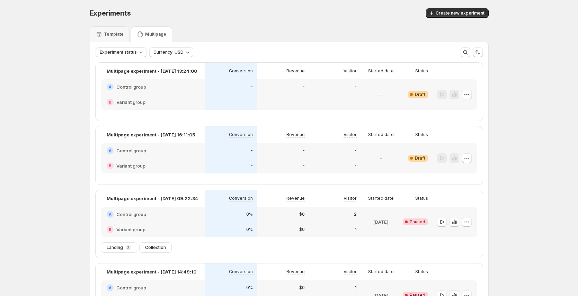 The width and height of the screenshot is (578, 296). Describe the element at coordinates (110, 13) in the screenshot. I see `span: Experiments` at that location.